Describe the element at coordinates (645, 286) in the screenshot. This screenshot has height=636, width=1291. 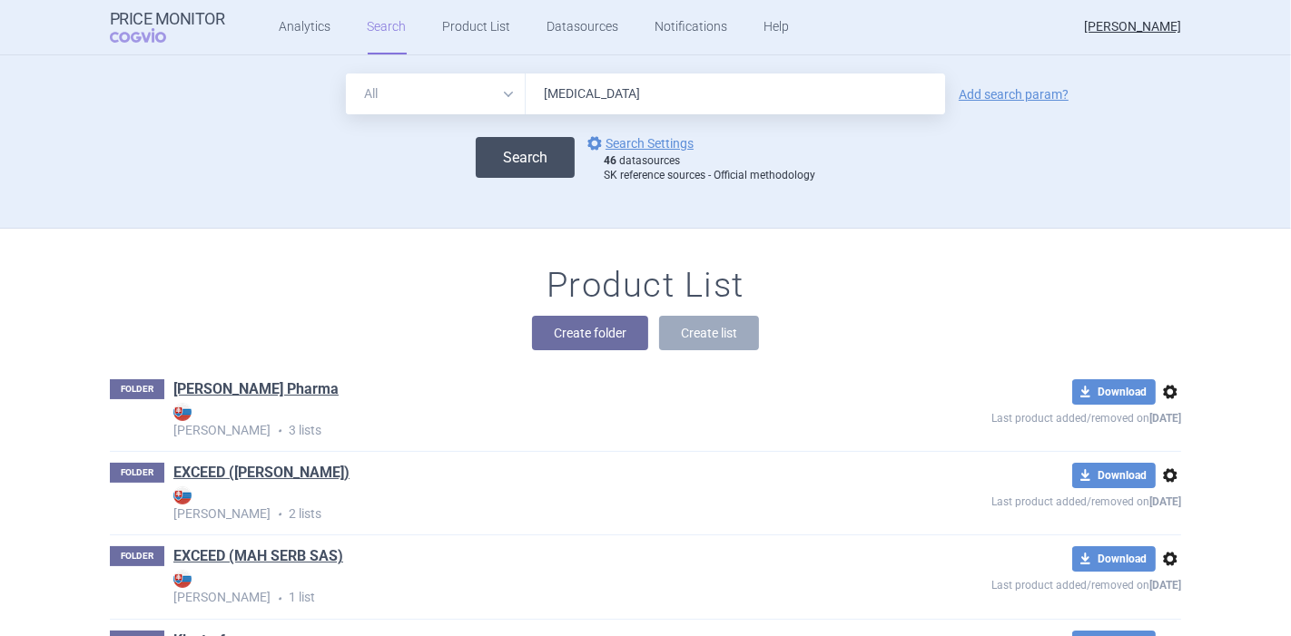
I see `h1: Product List` at that location.